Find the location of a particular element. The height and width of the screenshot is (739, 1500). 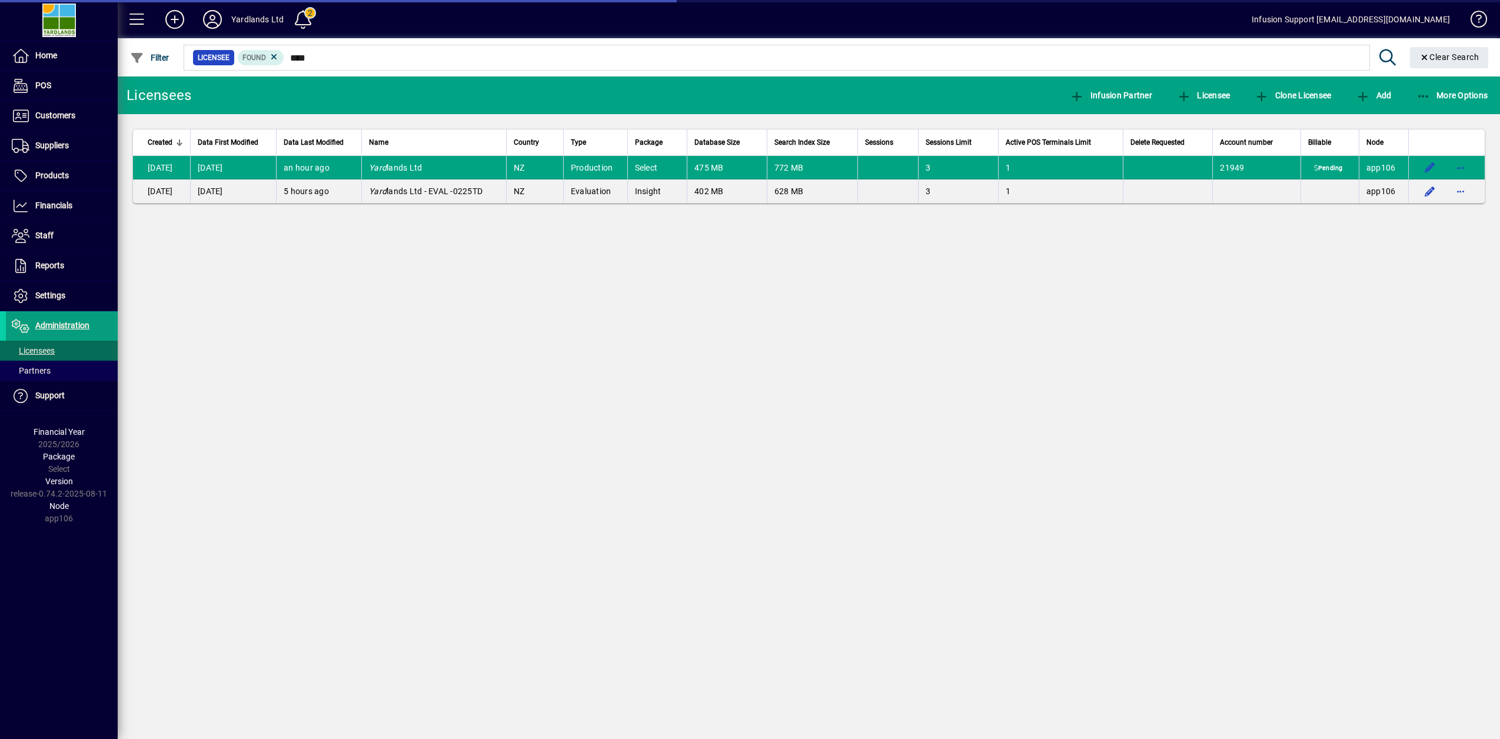

button: Filter is located at coordinates (150, 58).